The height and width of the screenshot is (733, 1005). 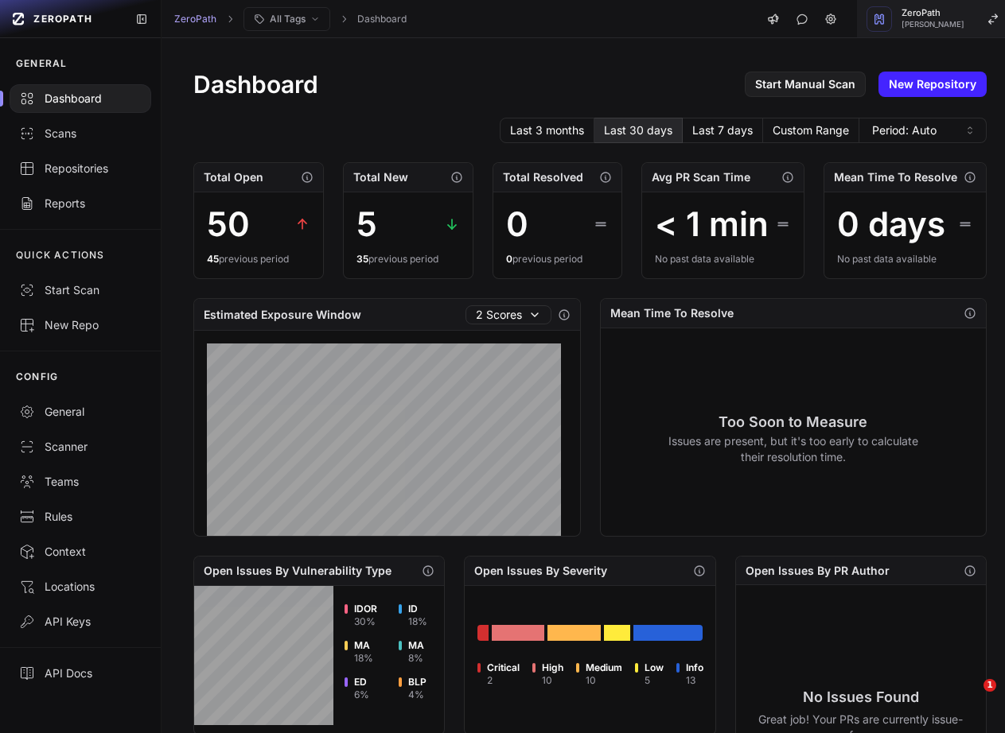 What do you see at coordinates (517, 224) in the screenshot?
I see `div: 0` at bounding box center [517, 224].